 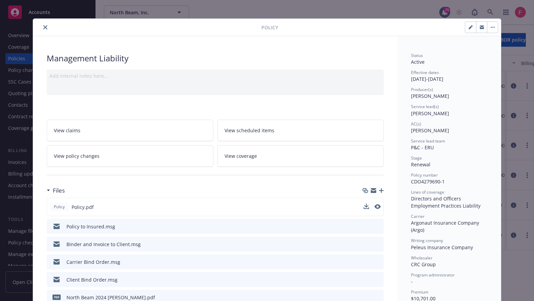 What do you see at coordinates (422, 89) in the screenshot?
I see `span: Producer(s)` at bounding box center [422, 89].